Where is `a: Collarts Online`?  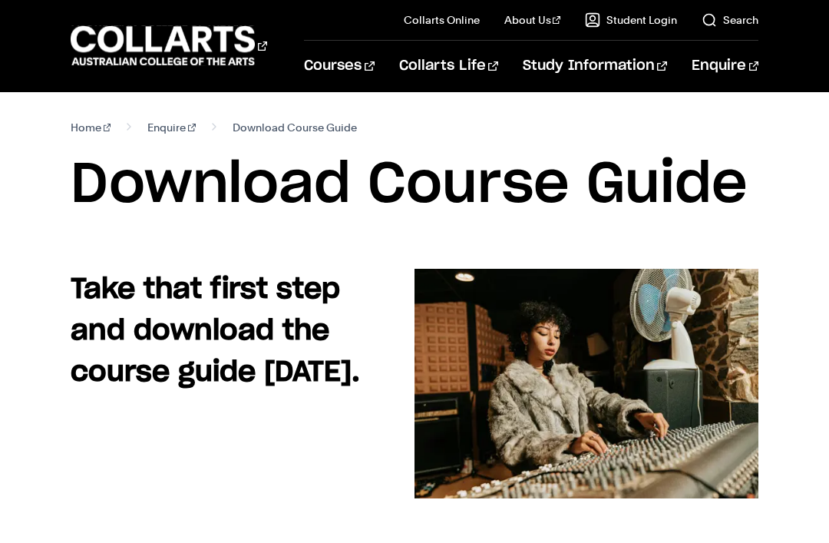 a: Collarts Online is located at coordinates (442, 20).